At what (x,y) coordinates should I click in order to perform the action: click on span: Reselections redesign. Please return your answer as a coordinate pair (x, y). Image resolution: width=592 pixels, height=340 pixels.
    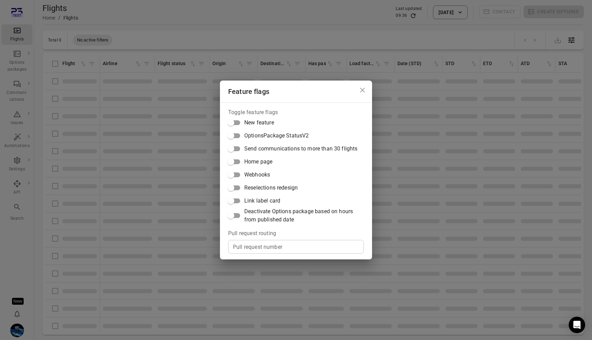
    Looking at the image, I should click on (271, 188).